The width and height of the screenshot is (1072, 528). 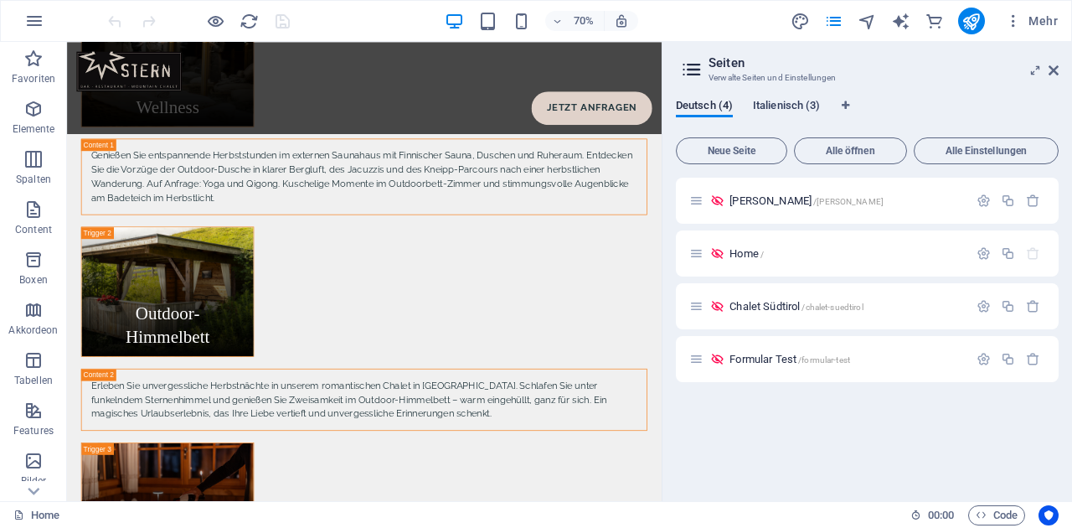 I want to click on button: commerce, so click(x=935, y=21).